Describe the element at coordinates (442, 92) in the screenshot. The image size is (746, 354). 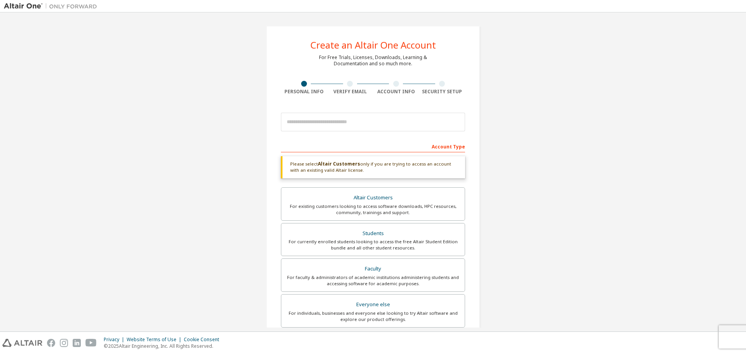
I see `div: Security Setup` at that location.